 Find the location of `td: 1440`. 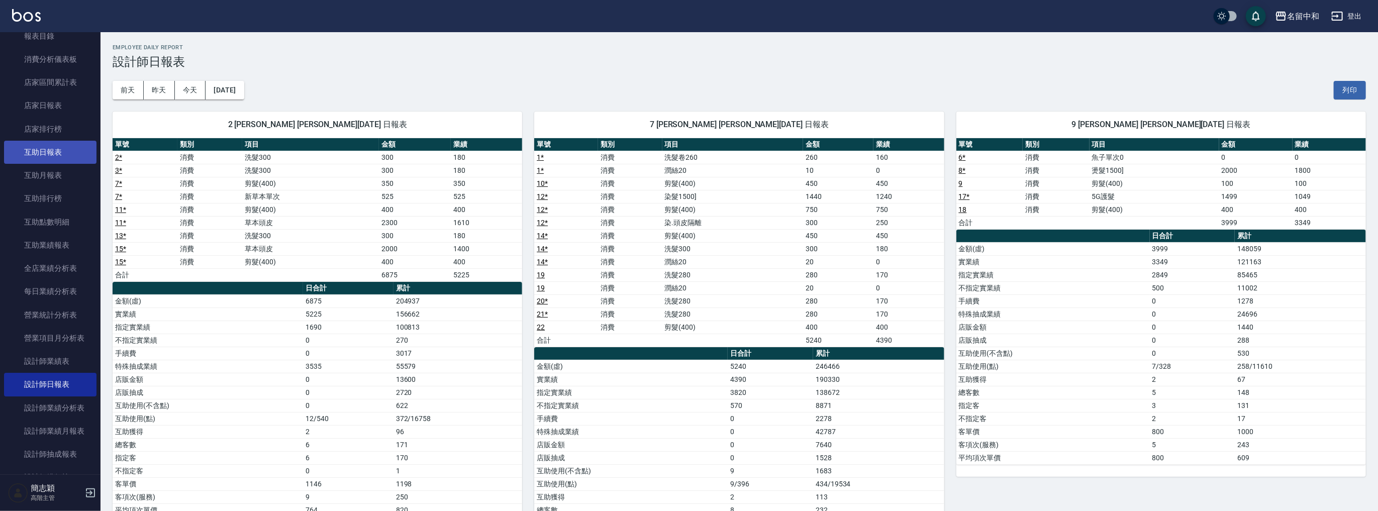

td: 1440 is located at coordinates (1300, 327).